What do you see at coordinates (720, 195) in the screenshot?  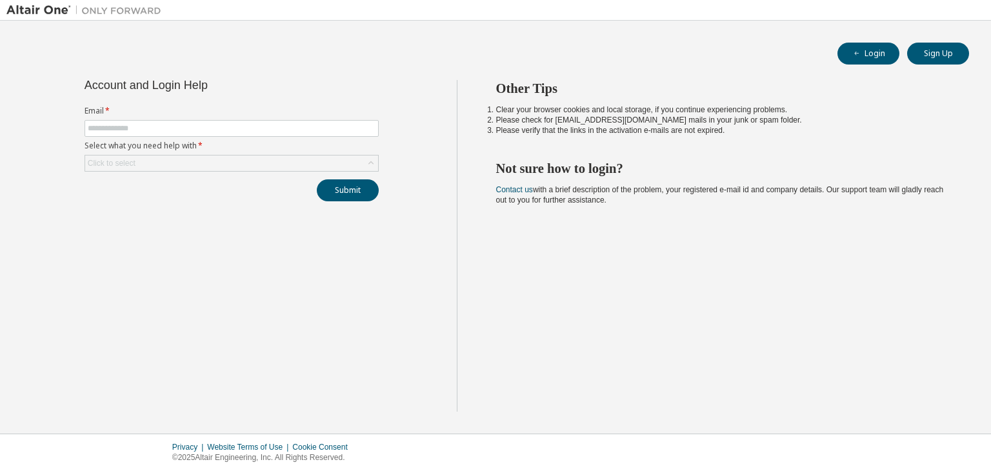 I see `span: with a brief description of the problem, your registered e-mail id and company details. Our suppo...` at bounding box center [720, 195].